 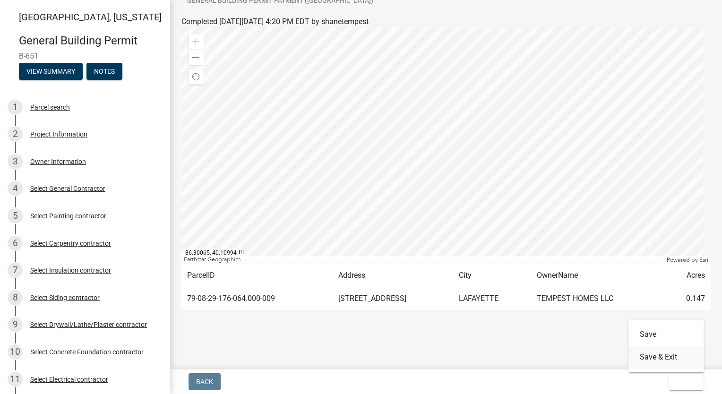 What do you see at coordinates (196, 42) in the screenshot?
I see `div: Zoom in` at bounding box center [196, 42].